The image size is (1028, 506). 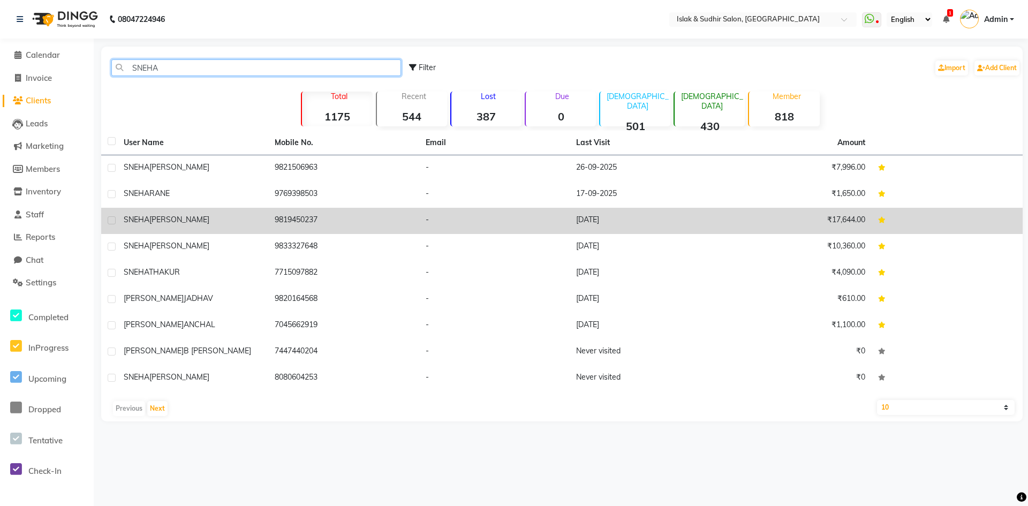 I want to click on a: Invoice, so click(x=47, y=78).